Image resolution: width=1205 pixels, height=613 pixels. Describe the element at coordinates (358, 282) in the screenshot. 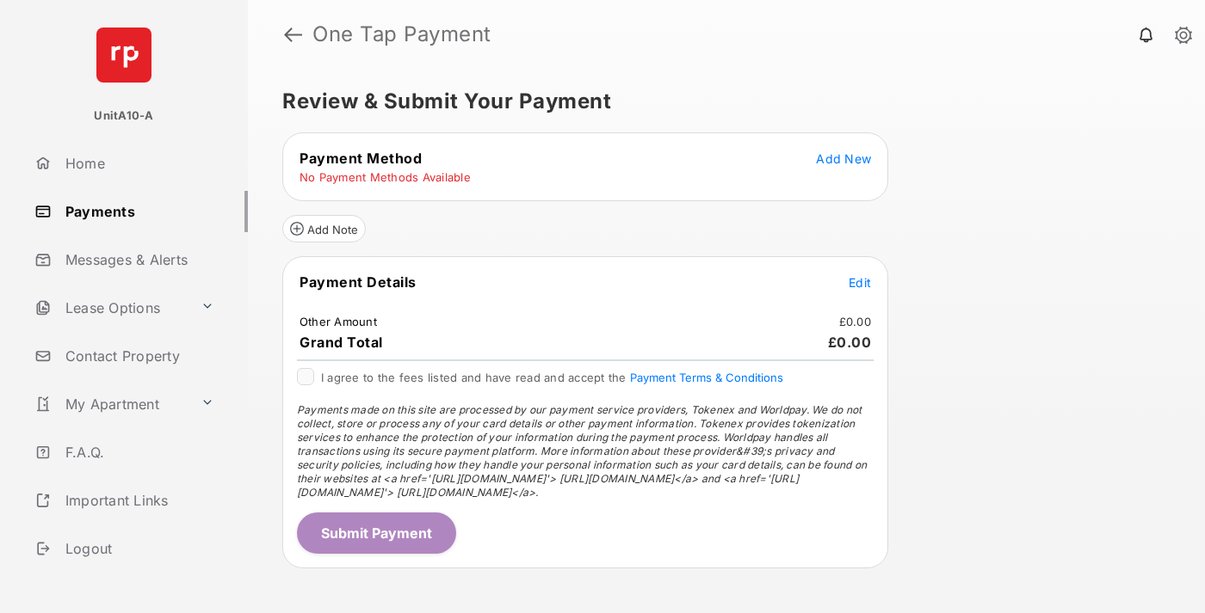

I see `span: Payment Details` at that location.